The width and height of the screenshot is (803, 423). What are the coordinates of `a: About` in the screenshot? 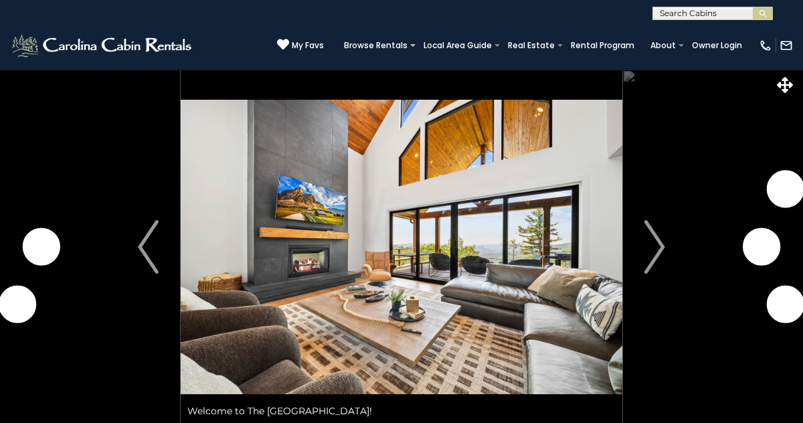 It's located at (663, 45).